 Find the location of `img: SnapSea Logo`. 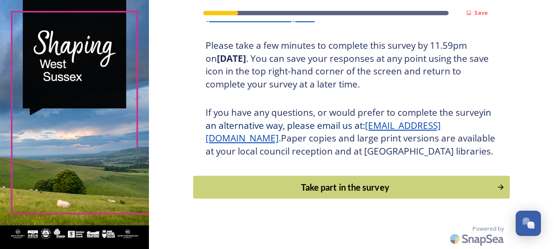

img: SnapSea Logo is located at coordinates (477, 239).